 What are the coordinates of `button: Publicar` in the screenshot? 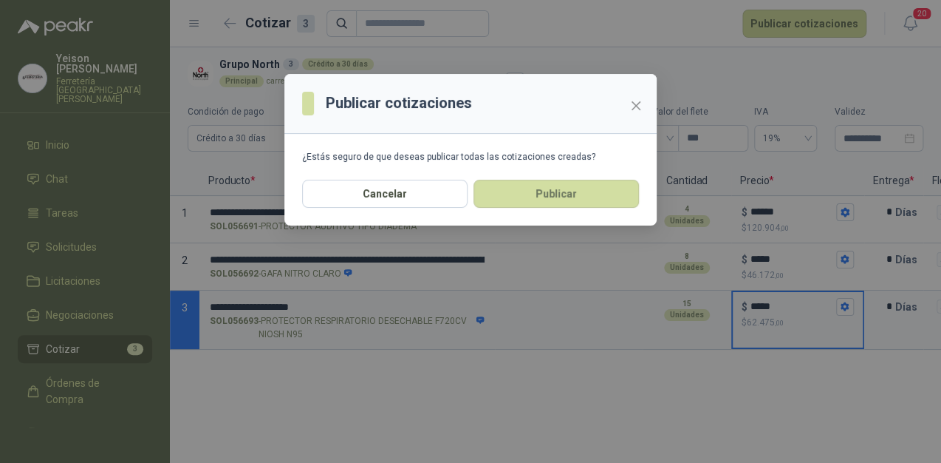 It's located at (556, 194).